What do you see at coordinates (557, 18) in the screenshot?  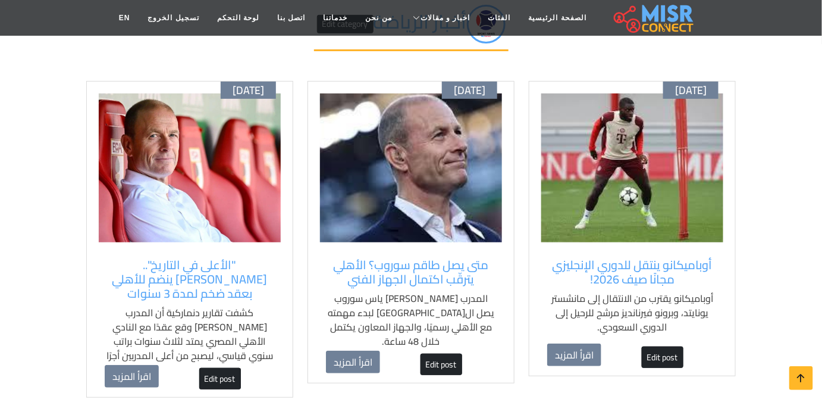 I see `a: الصفحة الرئيسية` at bounding box center [557, 18].